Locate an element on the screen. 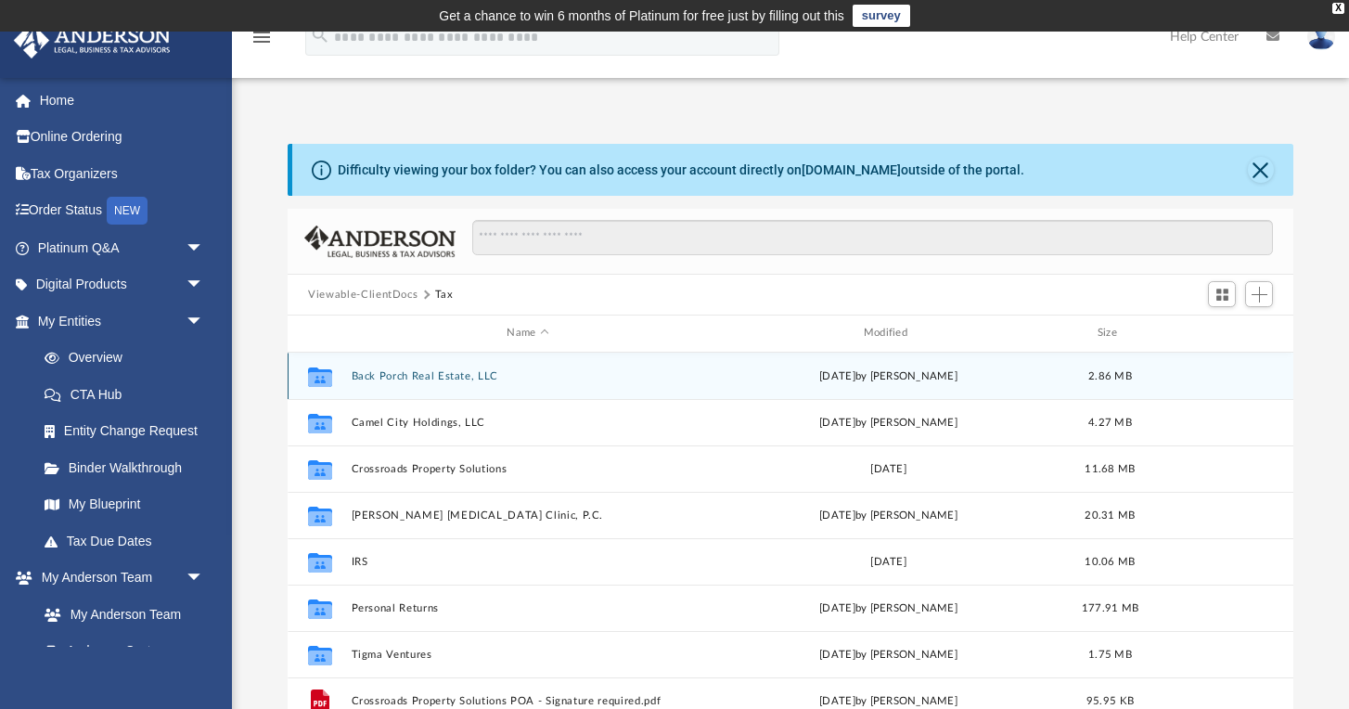 This screenshot has height=709, width=1349. a: Platinum Q&Aarrow_drop_down is located at coordinates (122, 248).